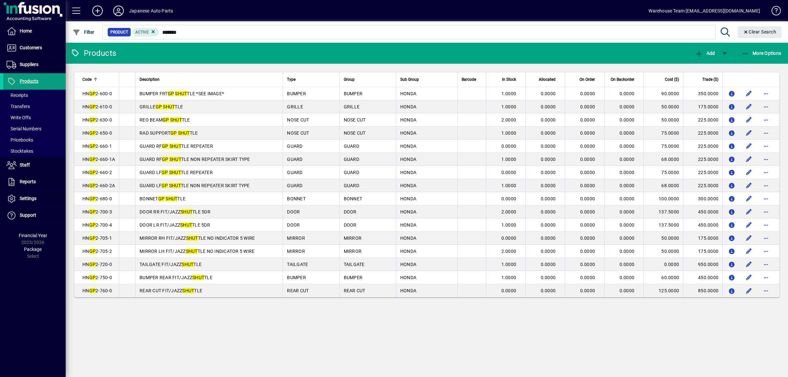  I want to click on span: In Stock, so click(509, 79).